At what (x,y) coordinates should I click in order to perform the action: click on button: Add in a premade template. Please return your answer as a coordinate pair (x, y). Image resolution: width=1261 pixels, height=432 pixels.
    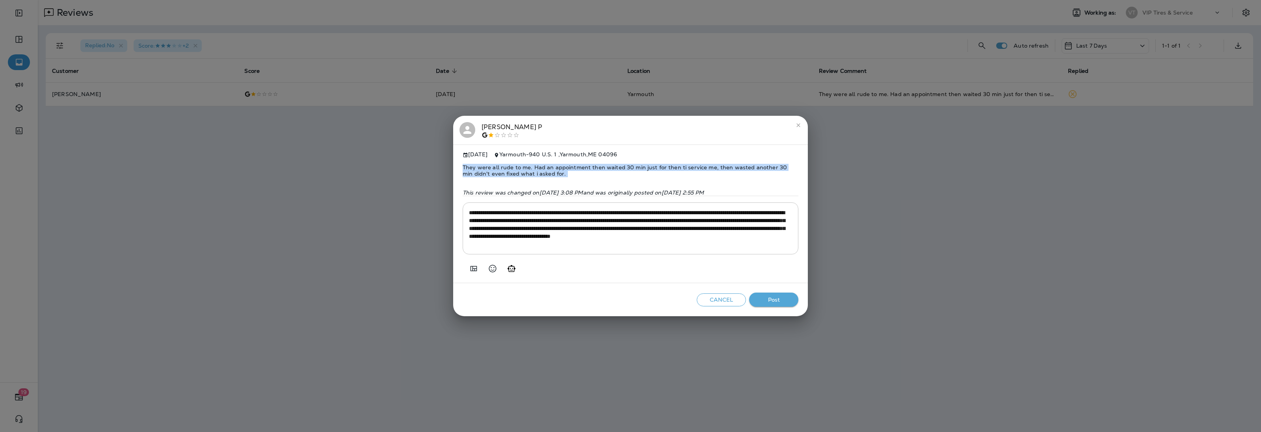
    Looking at the image, I should click on (474, 269).